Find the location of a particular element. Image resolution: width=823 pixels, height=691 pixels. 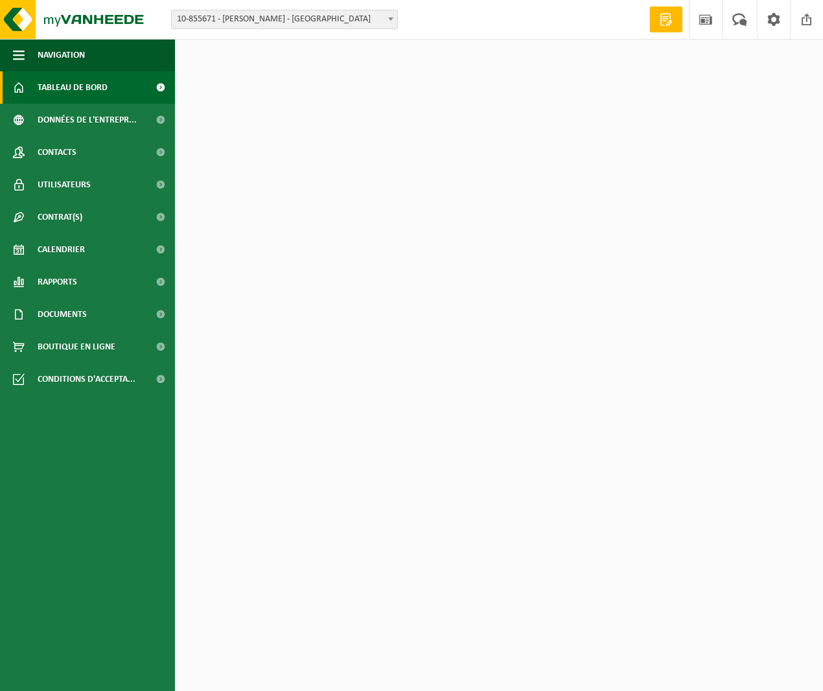

span: Tableau de bord is located at coordinates (73, 87).